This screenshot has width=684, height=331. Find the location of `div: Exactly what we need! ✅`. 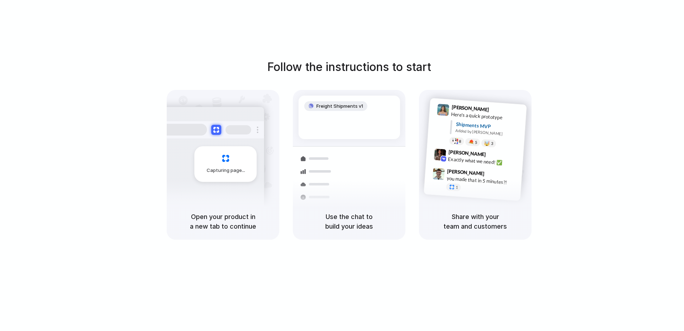

div: Exactly what we need! ✅ is located at coordinates (483, 161).